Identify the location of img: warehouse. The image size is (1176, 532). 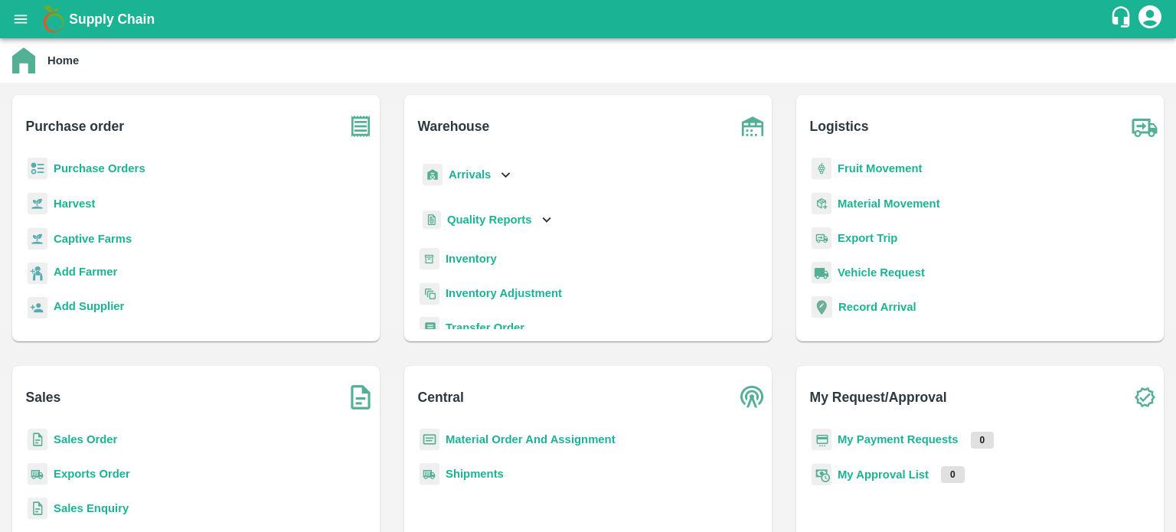
(752, 126).